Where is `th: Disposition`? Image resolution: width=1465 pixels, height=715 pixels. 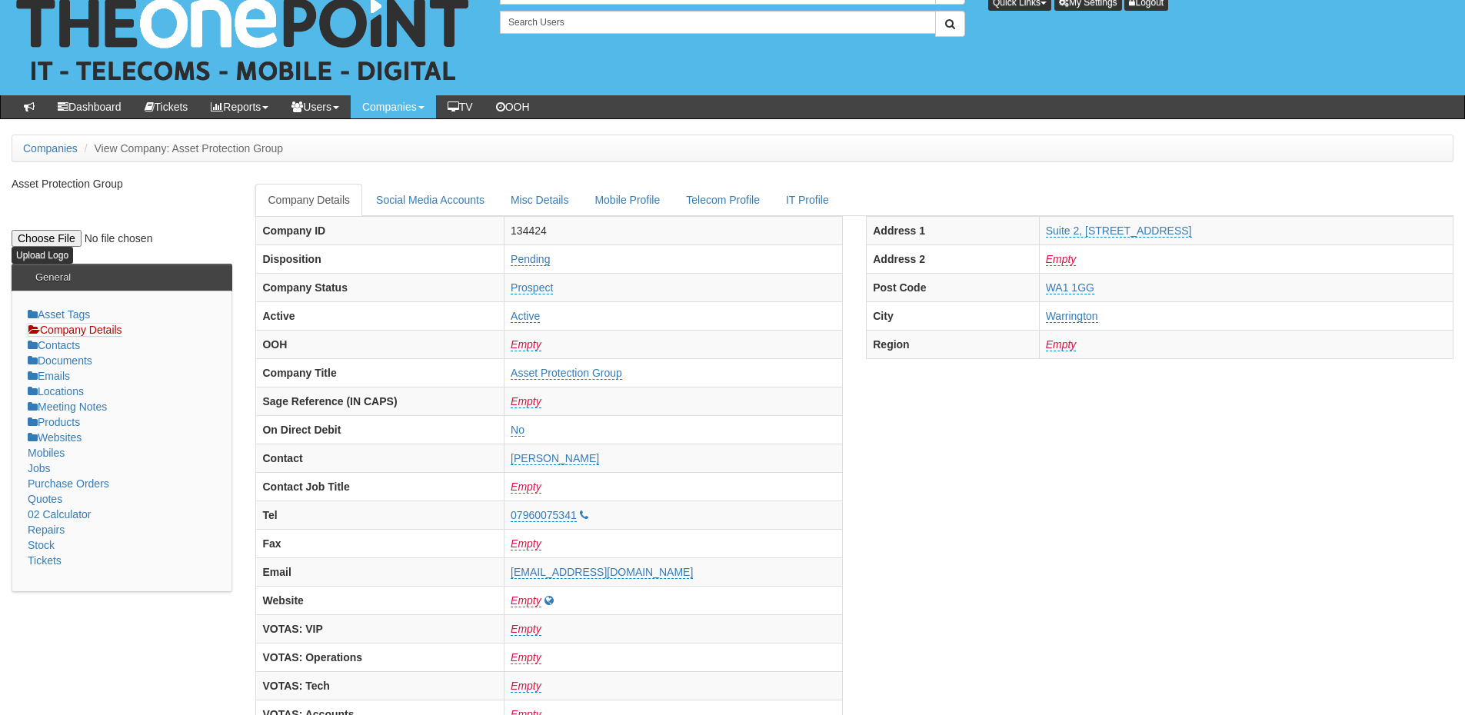
th: Disposition is located at coordinates (380, 258).